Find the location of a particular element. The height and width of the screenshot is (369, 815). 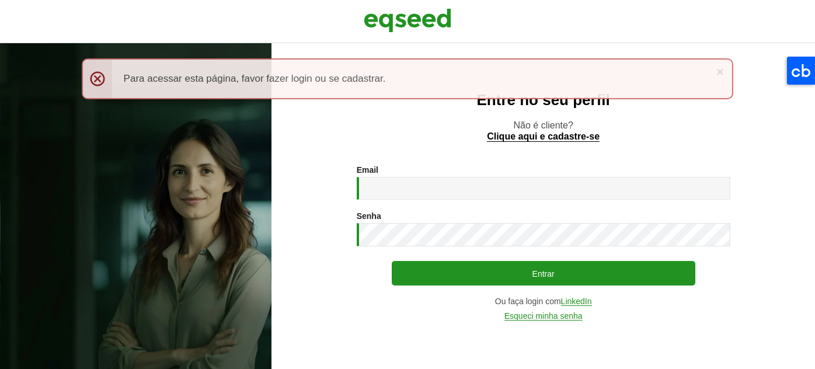

p: Não é cliente? is located at coordinates (543, 131).